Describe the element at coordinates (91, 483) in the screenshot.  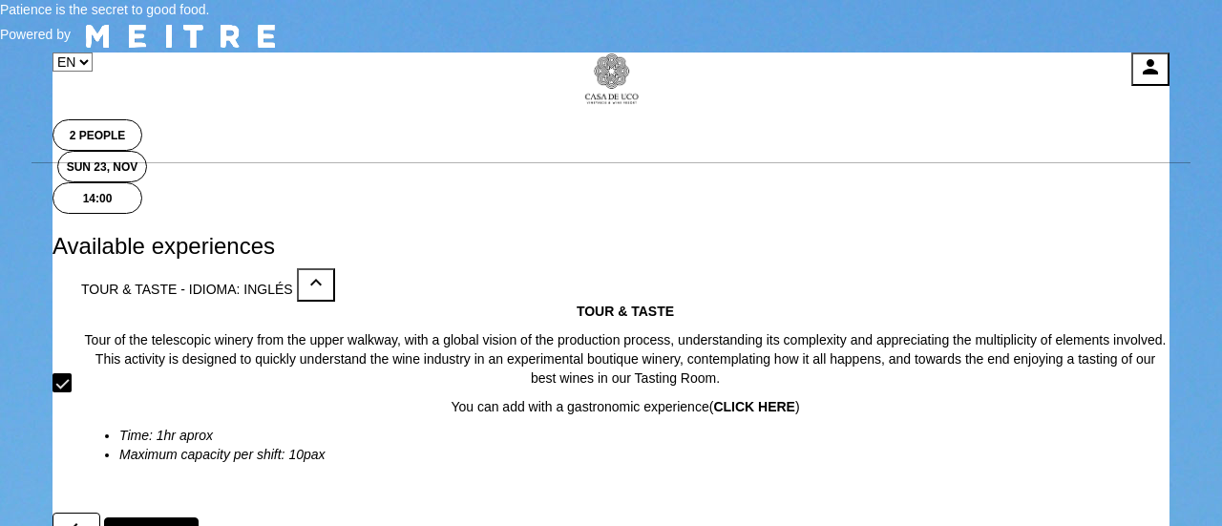
I see `span: payments` at that location.